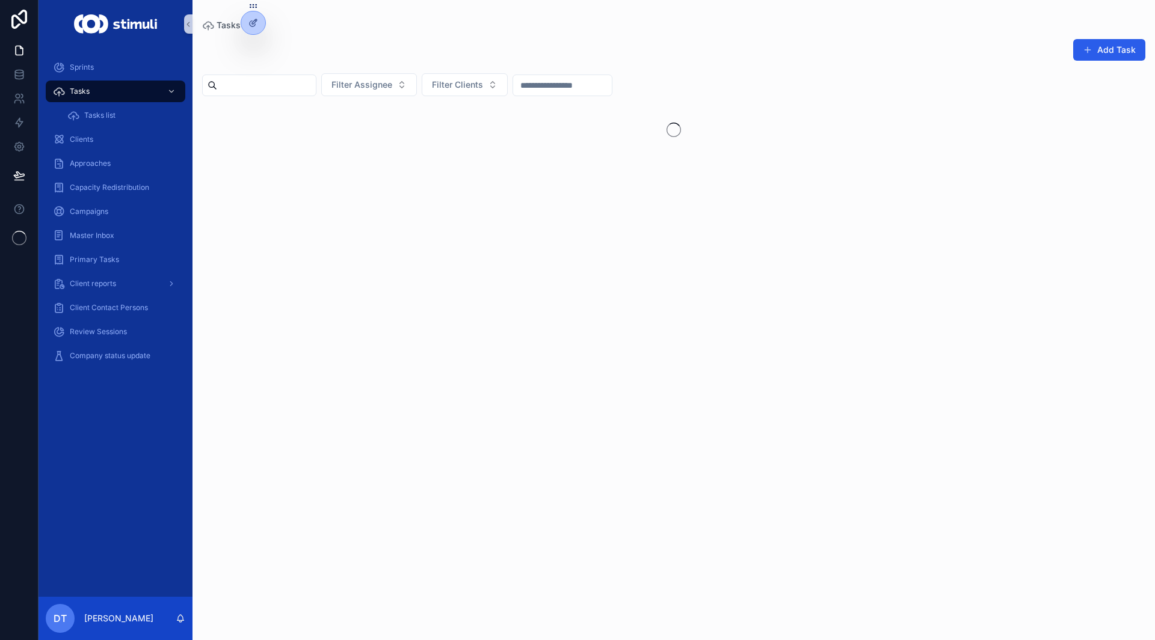 This screenshot has height=640, width=1155. I want to click on a: Add Task, so click(1109, 50).